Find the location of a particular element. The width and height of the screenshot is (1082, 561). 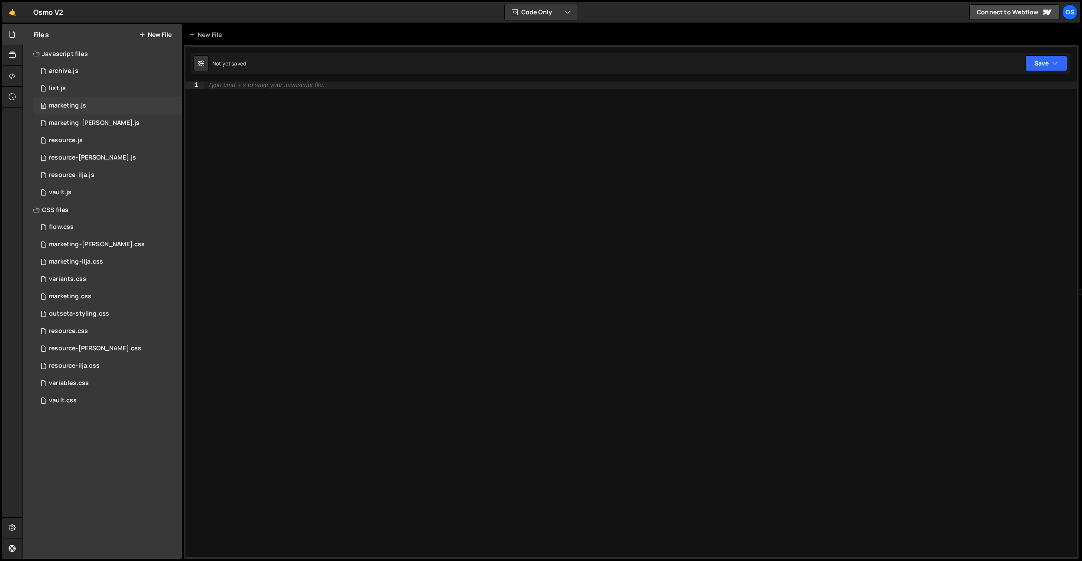

a: Os is located at coordinates (1070, 12).